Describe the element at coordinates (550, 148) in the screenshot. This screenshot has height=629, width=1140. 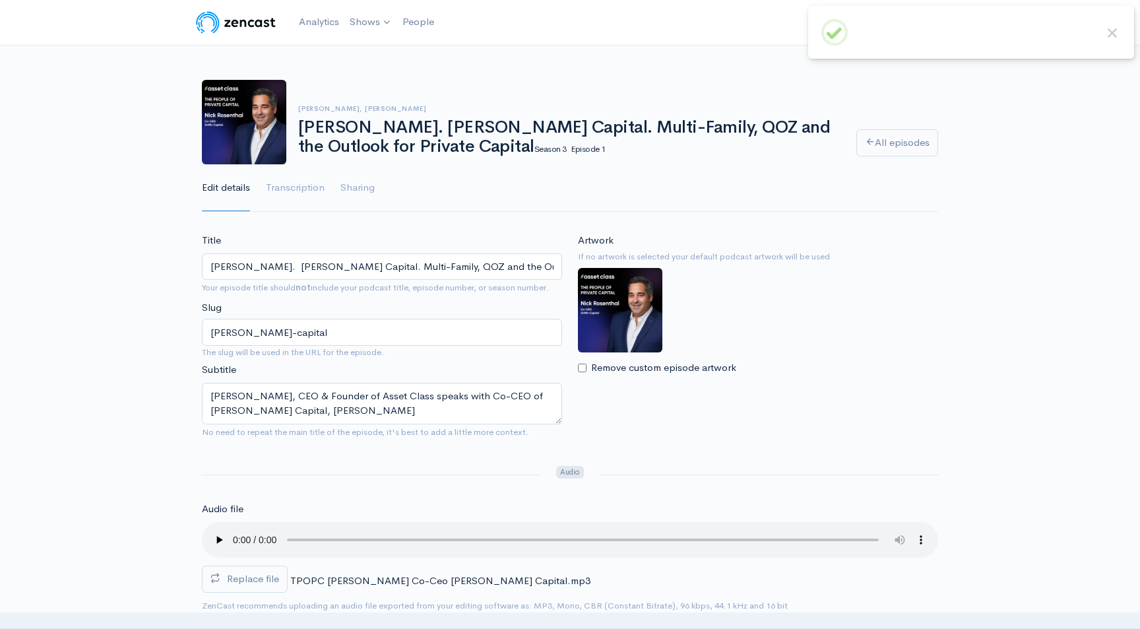
I see `small: Season 3` at that location.